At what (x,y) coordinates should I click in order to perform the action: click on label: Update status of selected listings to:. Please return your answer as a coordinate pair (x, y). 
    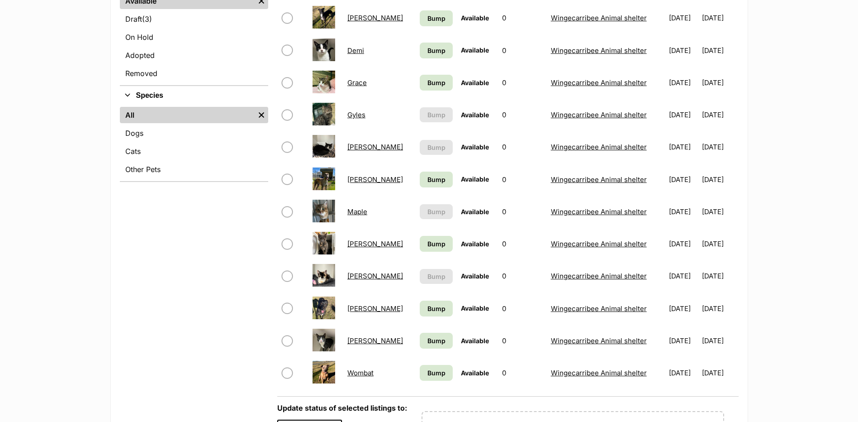
    Looking at the image, I should click on (342, 408).